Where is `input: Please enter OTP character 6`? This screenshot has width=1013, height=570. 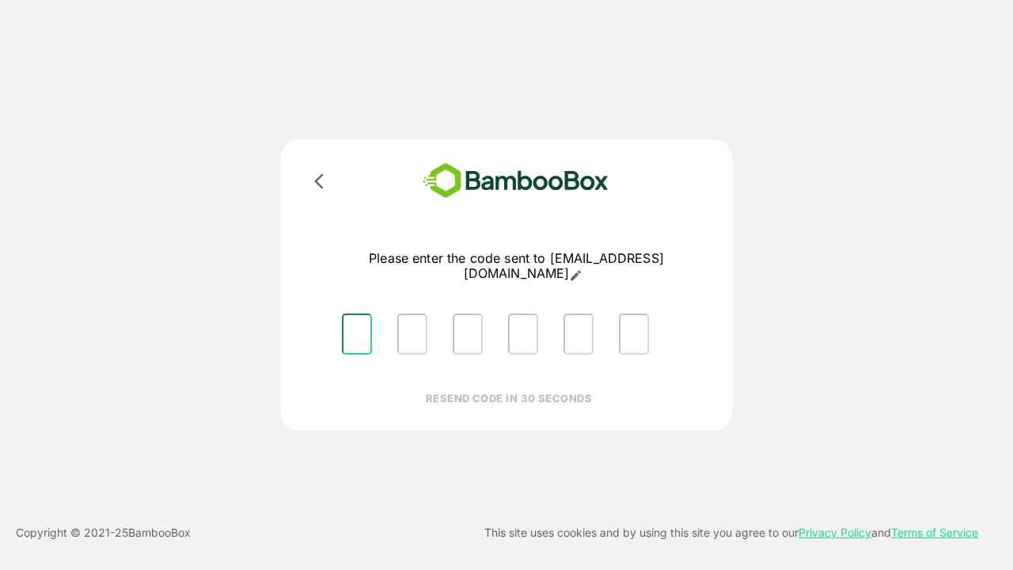
input: Please enter OTP character 6 is located at coordinates (634, 334).